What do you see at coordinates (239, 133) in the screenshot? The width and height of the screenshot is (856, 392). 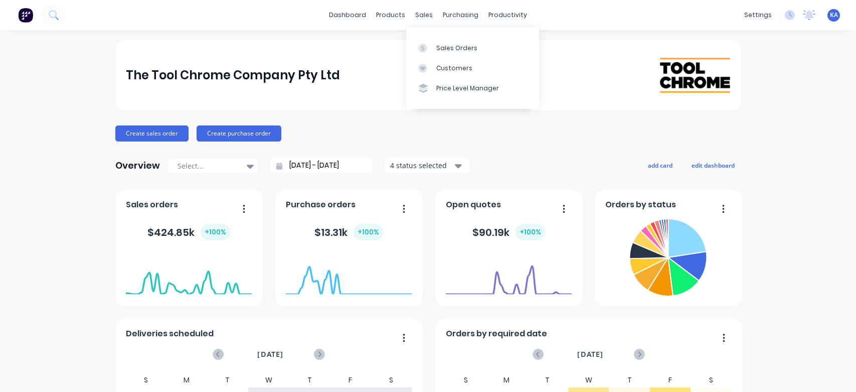 I see `button: Create purchase order` at bounding box center [239, 133].